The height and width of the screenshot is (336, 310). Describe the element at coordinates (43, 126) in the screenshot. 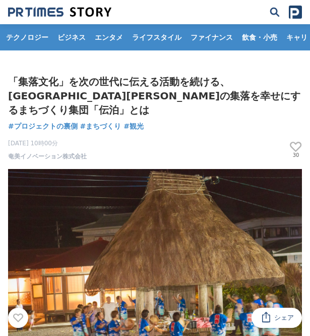

I see `a: #プロジェクトの裏側` at that location.